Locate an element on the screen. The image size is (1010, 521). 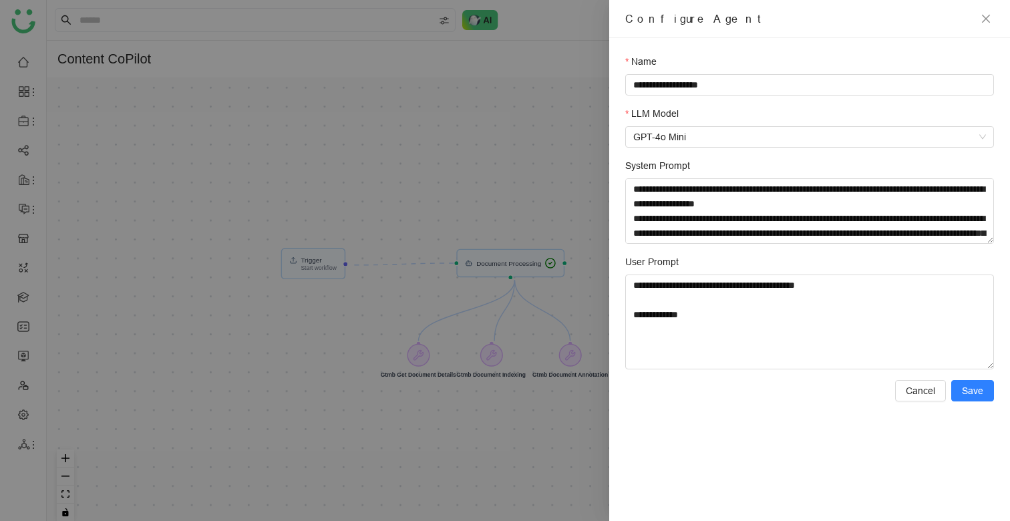
label: LLM Model is located at coordinates (652, 114).